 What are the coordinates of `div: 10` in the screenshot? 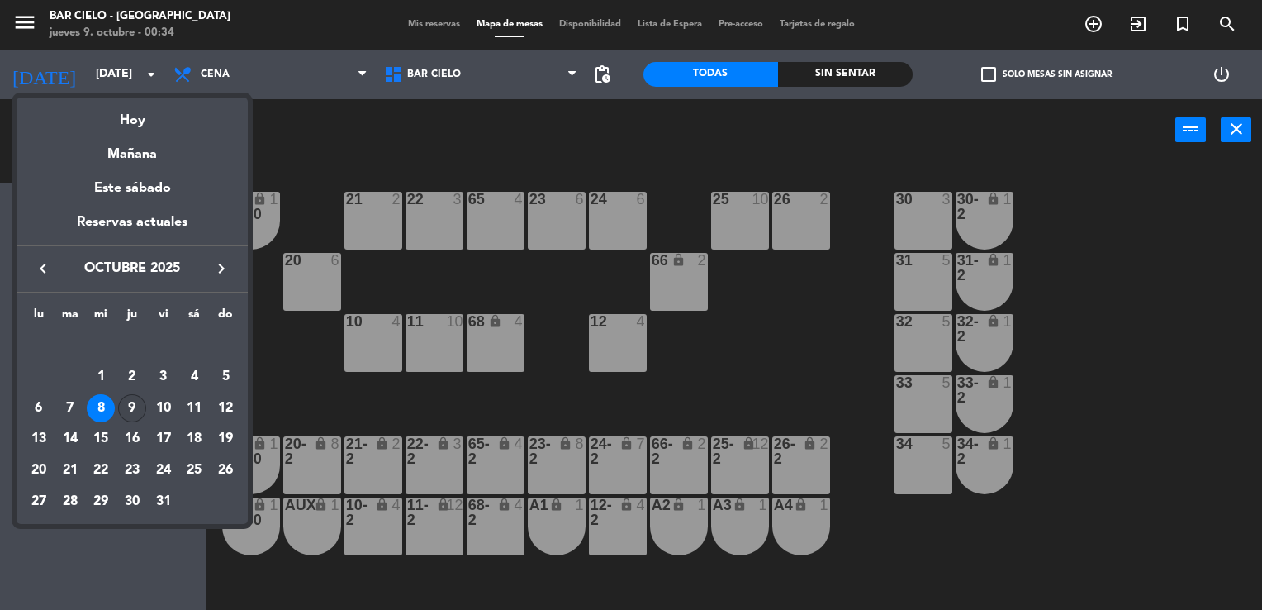 It's located at (164, 408).